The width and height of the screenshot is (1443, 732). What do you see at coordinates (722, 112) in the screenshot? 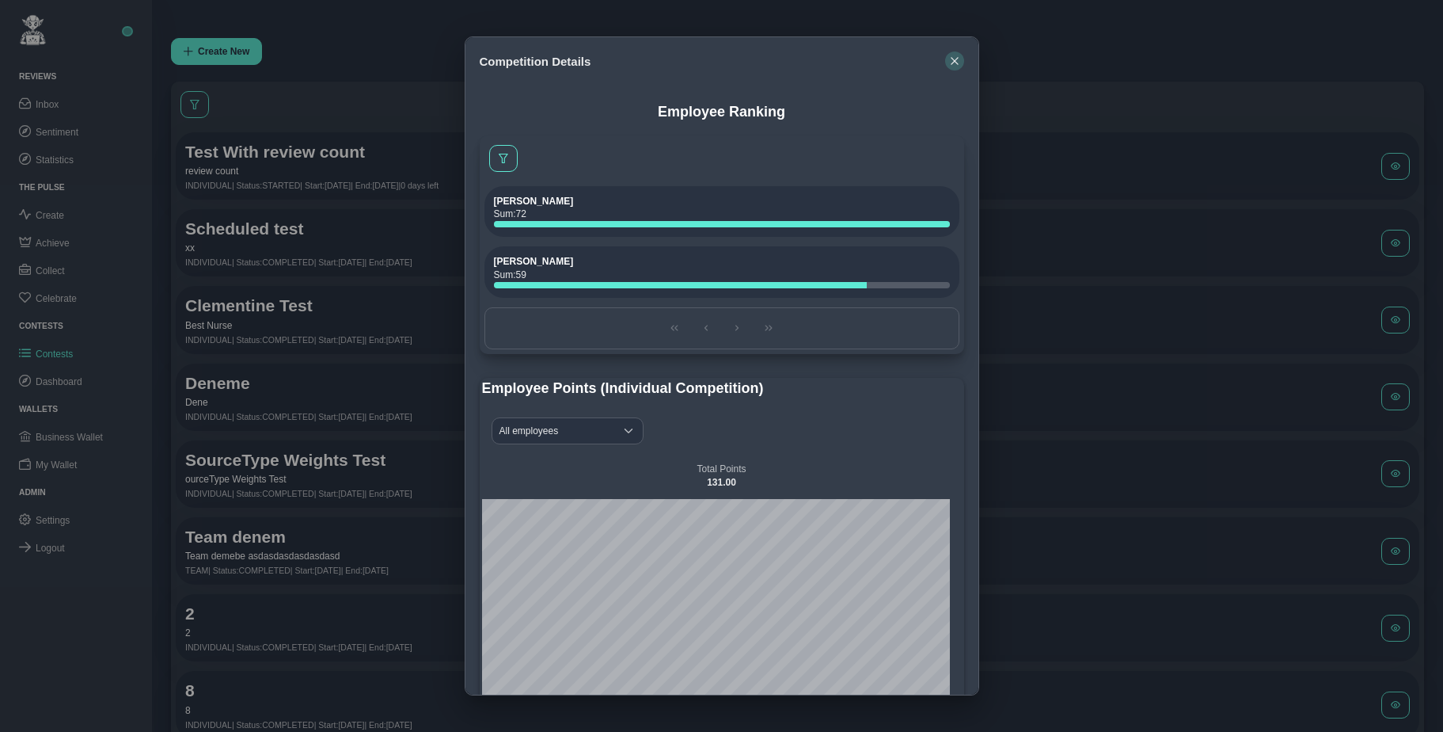
I see `h4: Employee Ranking` at bounding box center [722, 112].